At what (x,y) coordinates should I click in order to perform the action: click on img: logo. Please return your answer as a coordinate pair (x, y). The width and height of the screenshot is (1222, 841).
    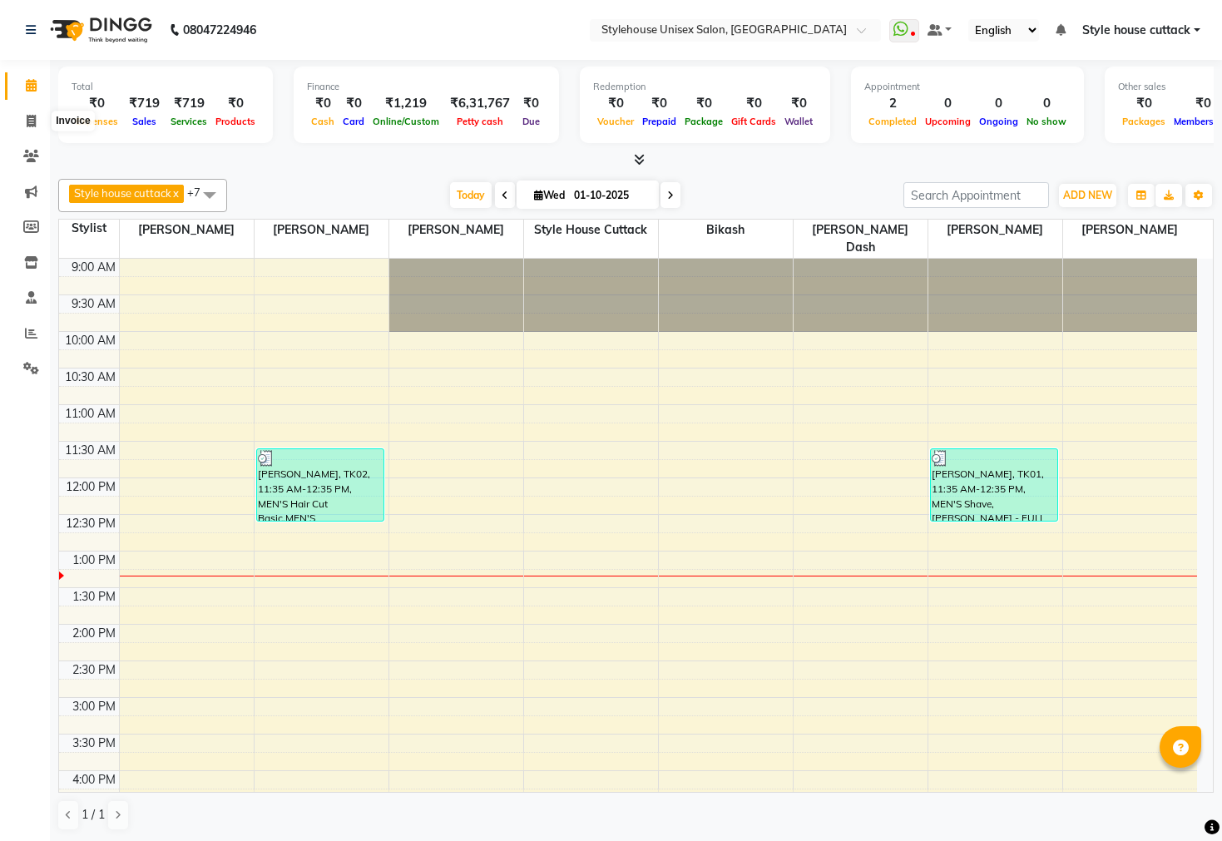
    Looking at the image, I should click on (99, 30).